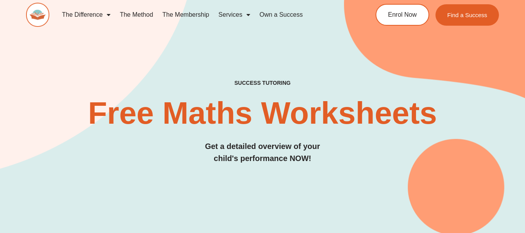 The height and width of the screenshot is (233, 525). Describe the element at coordinates (467, 15) in the screenshot. I see `span: Find a Success` at that location.